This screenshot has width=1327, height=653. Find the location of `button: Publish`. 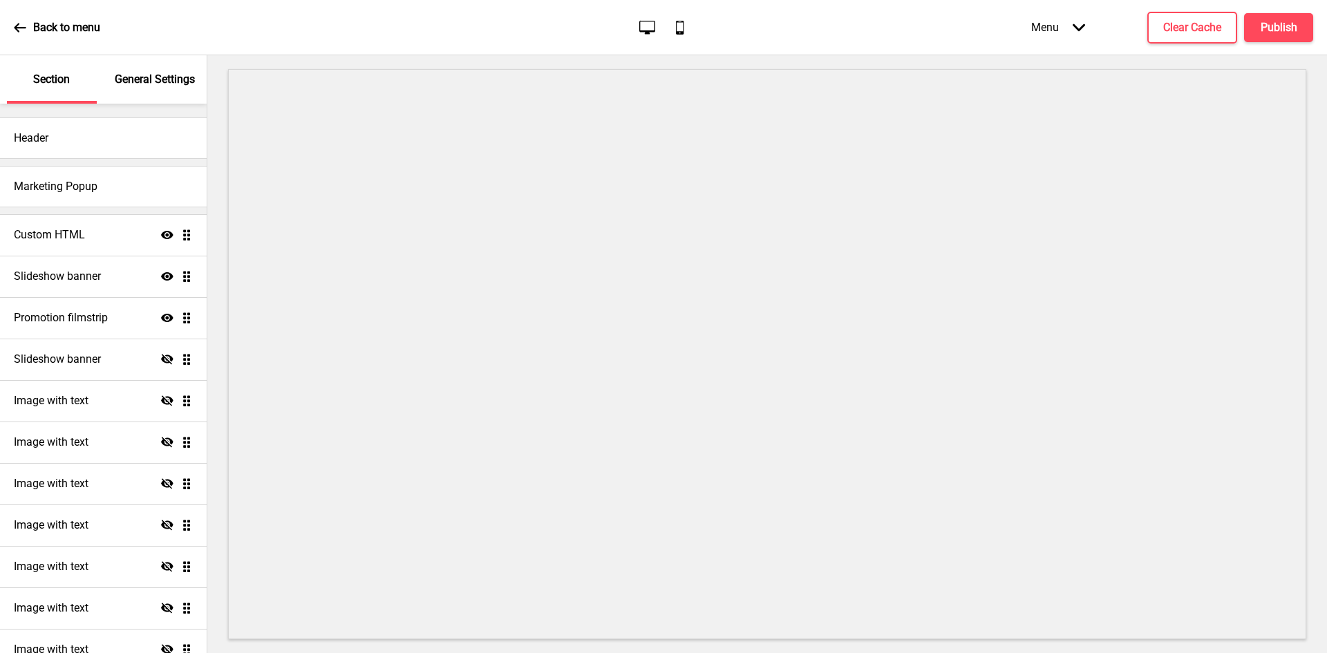

button: Publish is located at coordinates (1278, 28).